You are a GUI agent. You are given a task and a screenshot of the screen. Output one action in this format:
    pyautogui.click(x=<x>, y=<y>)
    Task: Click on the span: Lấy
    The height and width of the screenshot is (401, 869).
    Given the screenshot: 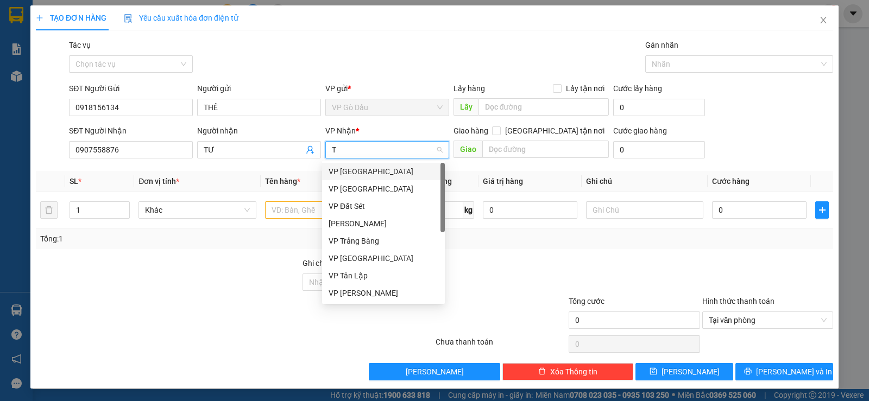 What is the action you would take?
    pyautogui.click(x=466, y=107)
    